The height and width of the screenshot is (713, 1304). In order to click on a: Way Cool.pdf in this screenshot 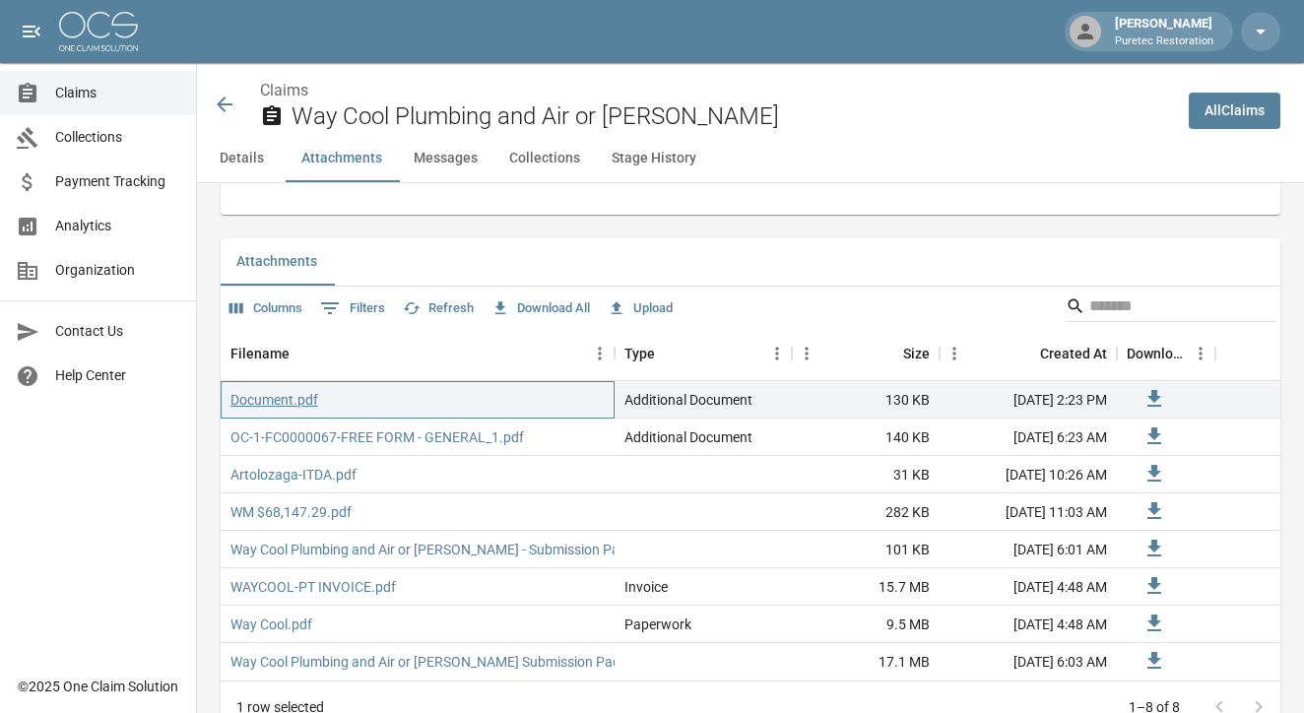, I will do `click(271, 624)`.